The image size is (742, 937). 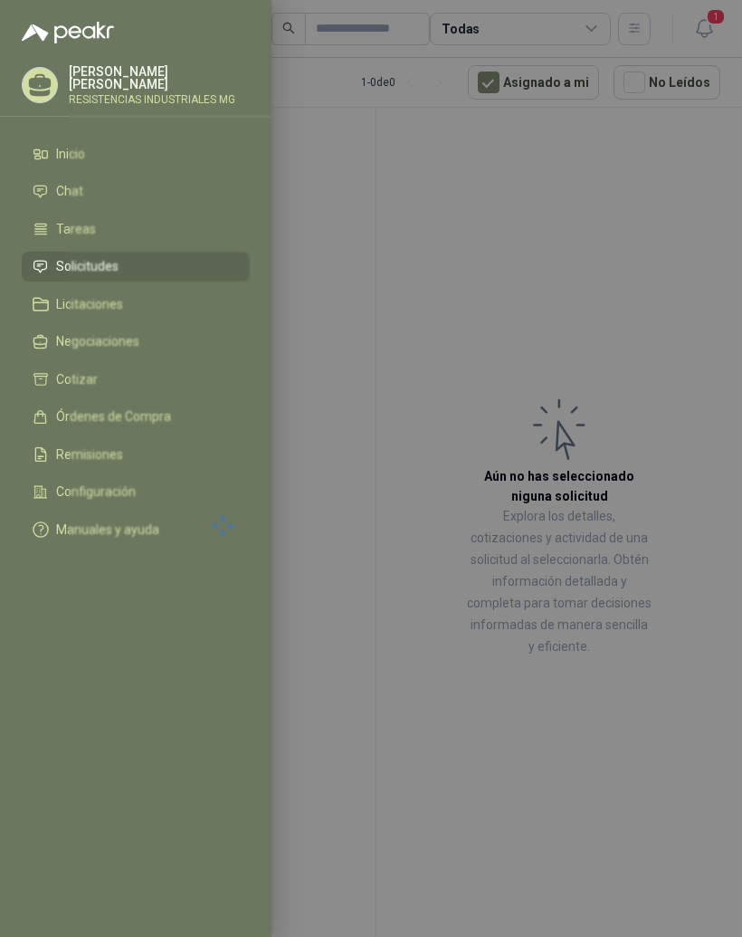 What do you see at coordinates (136, 304) in the screenshot?
I see `a: Licitaciones` at bounding box center [136, 304].